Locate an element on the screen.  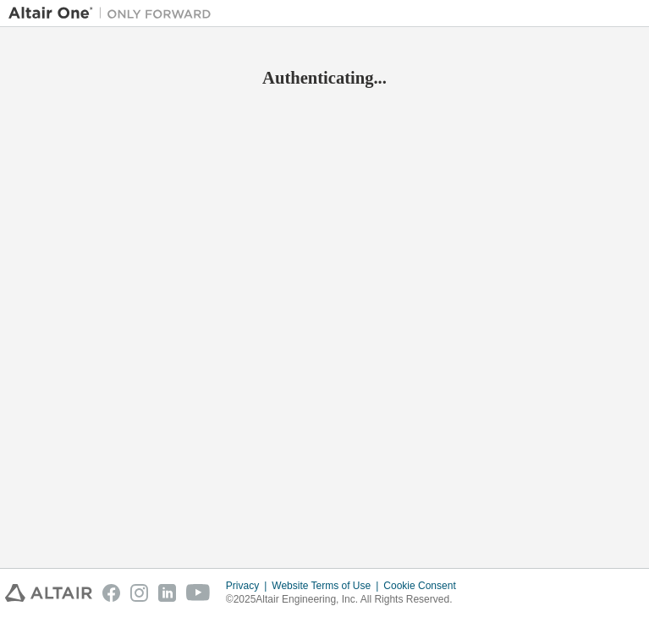
img: linkedin.svg is located at coordinates (167, 593).